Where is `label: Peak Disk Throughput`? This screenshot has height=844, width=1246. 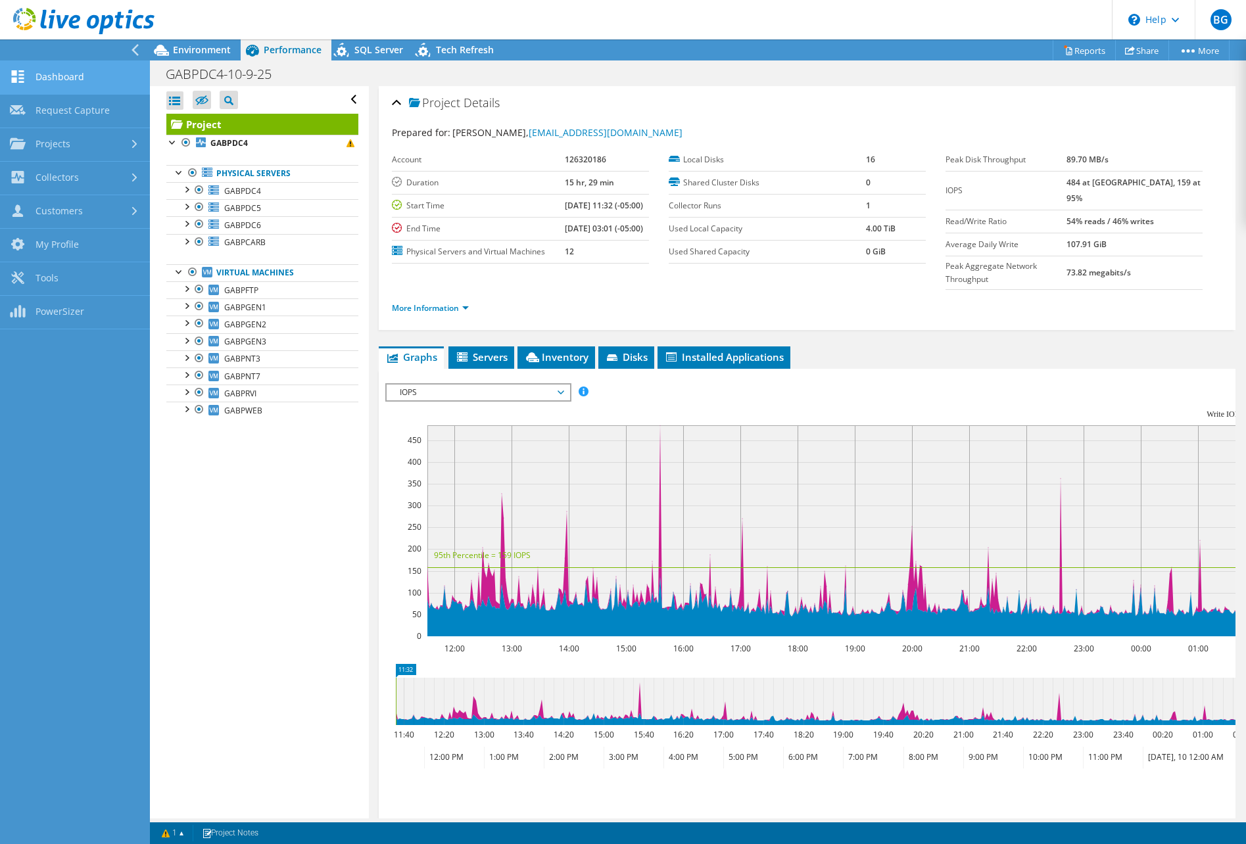
label: Peak Disk Throughput is located at coordinates (1006, 160).